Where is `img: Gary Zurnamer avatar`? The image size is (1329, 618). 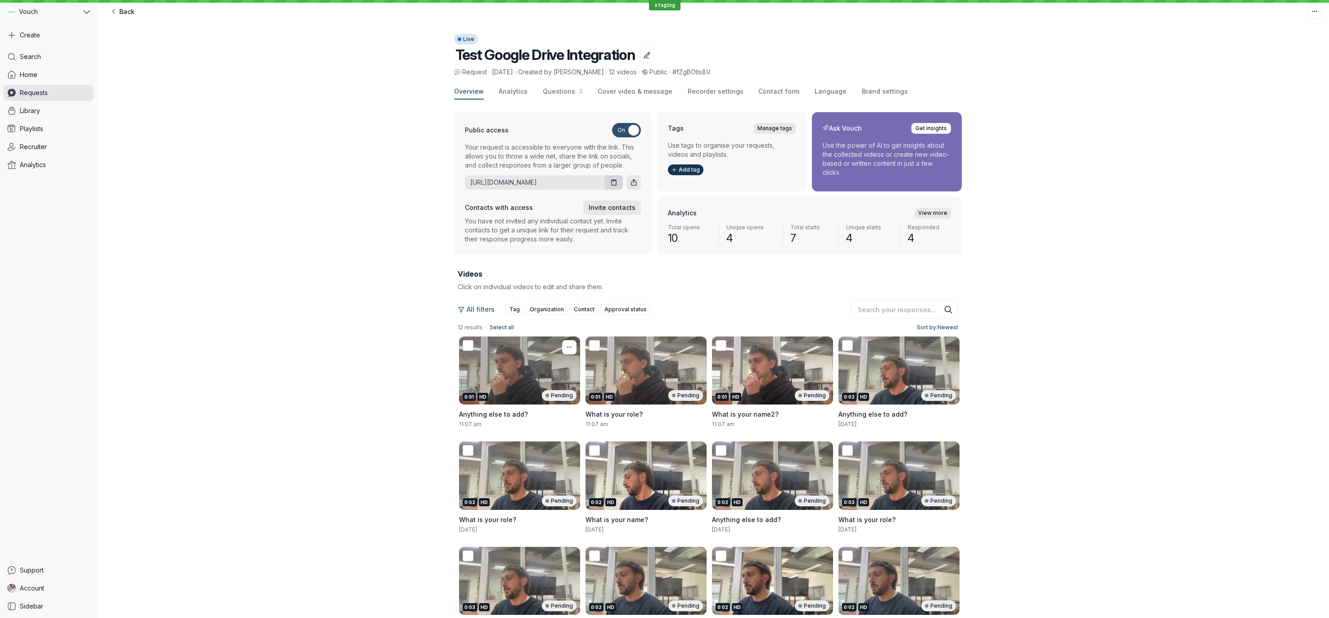
img: Gary Zurnamer avatar is located at coordinates (12, 588).